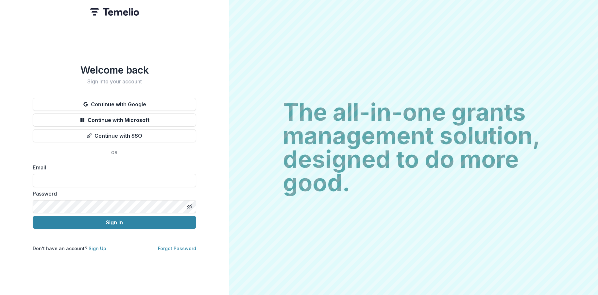 The image size is (598, 295). What do you see at coordinates (114, 104) in the screenshot?
I see `button: Continue with Google` at bounding box center [114, 104].